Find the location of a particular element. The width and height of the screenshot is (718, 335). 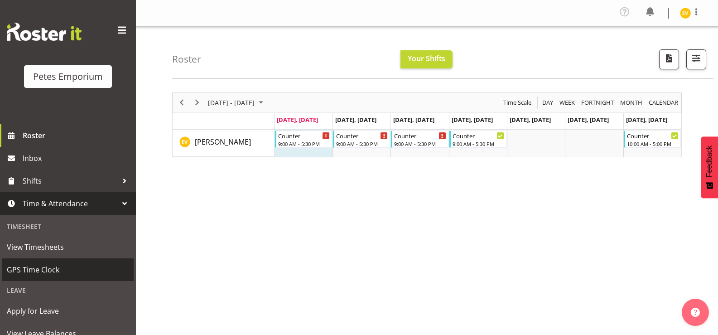

button: Your Shifts is located at coordinates (426, 59).